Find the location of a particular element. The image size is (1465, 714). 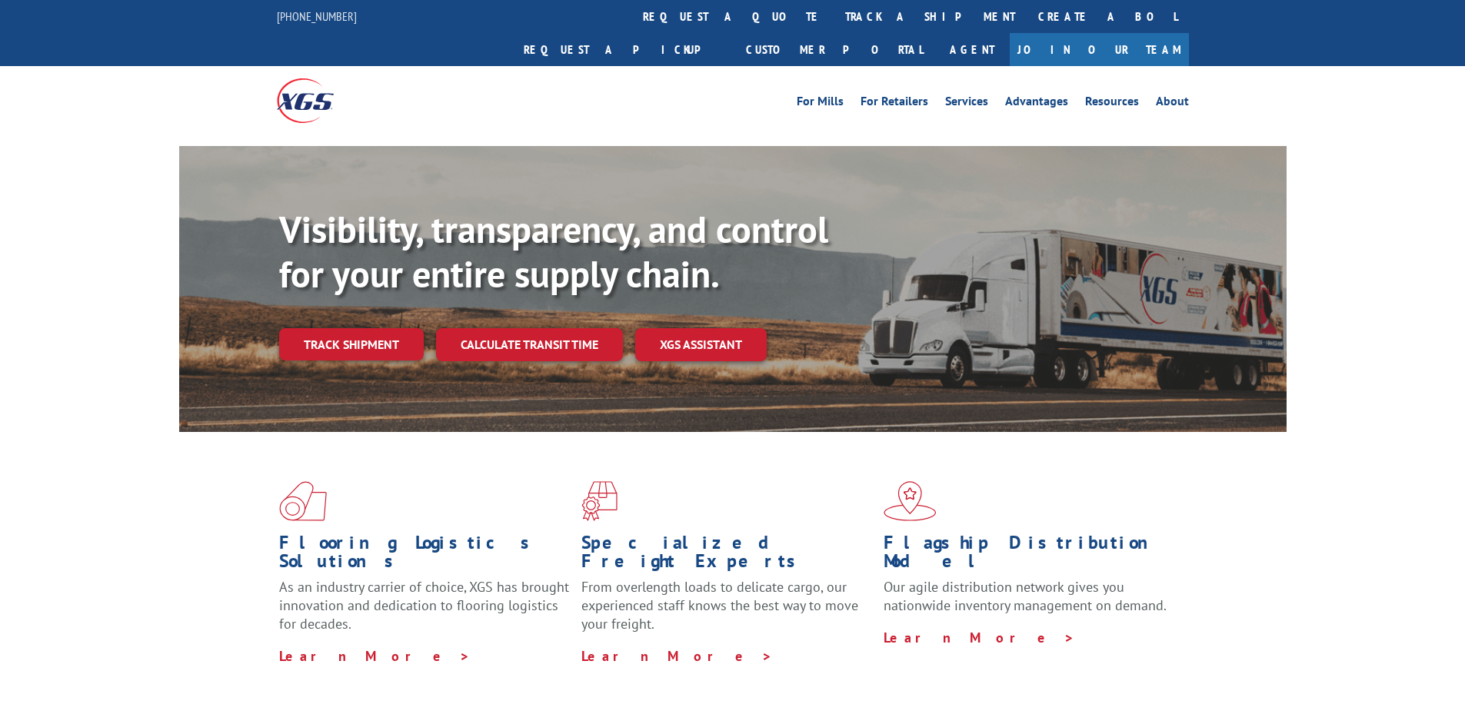

a: XGS ASSISTANT is located at coordinates (700, 344).